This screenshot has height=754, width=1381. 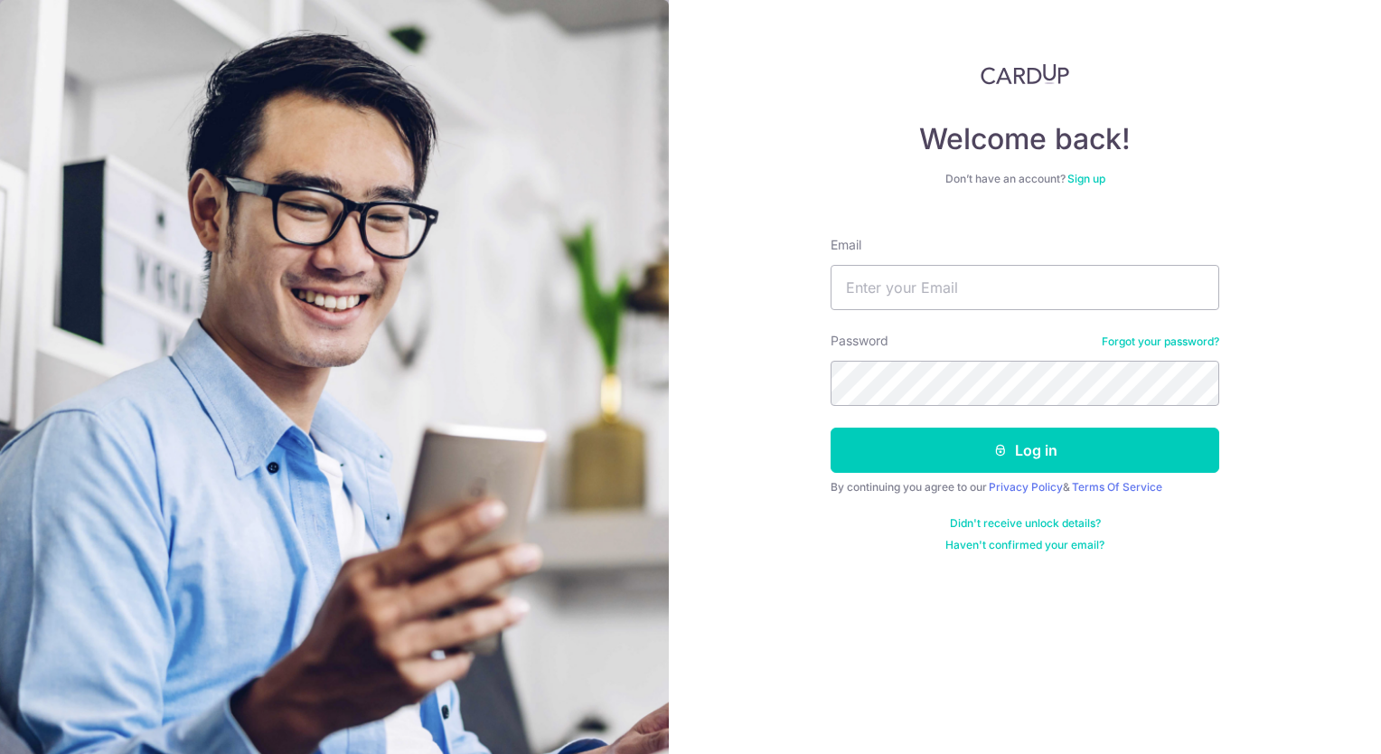 I want to click on h4: Welcome back!, so click(x=1025, y=139).